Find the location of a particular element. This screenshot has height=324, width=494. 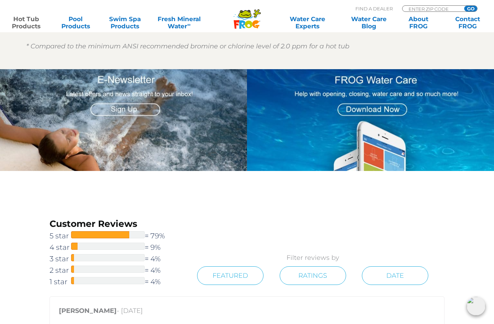

a: Swim SpaProducts is located at coordinates (125, 23).